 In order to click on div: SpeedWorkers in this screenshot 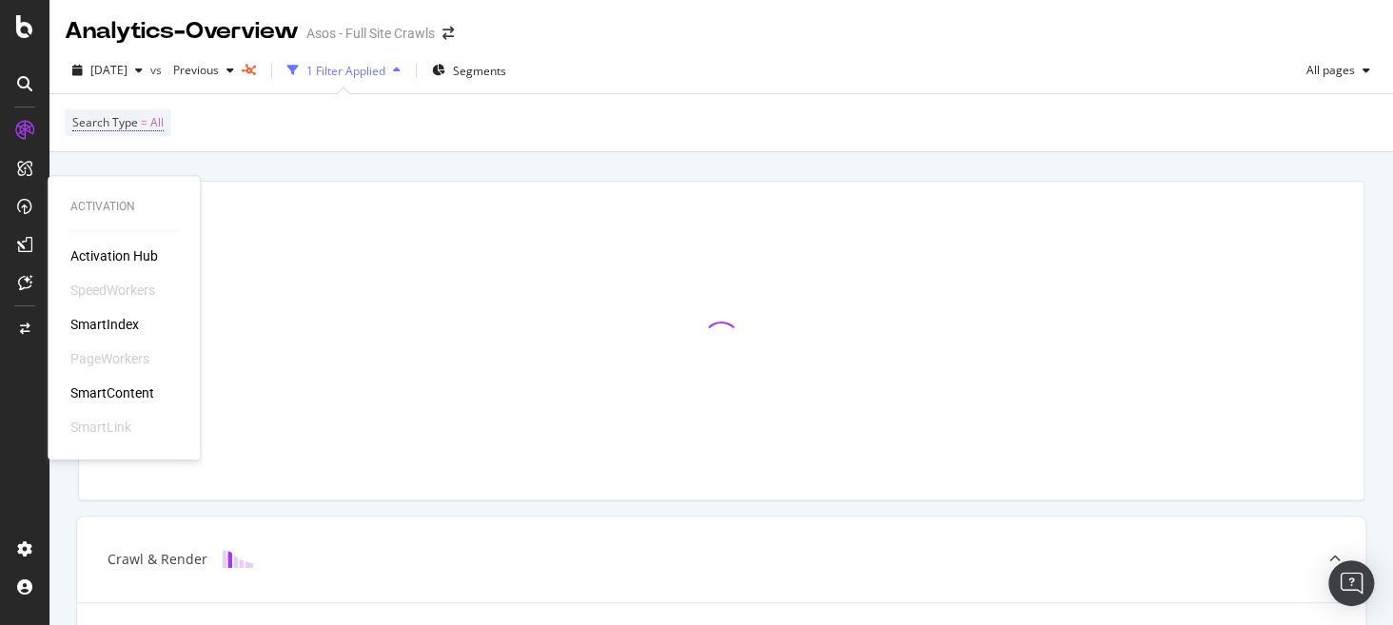, I will do `click(112, 290)`.